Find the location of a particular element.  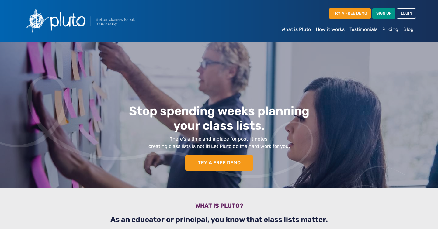

a: LOGIN is located at coordinates (406, 13).